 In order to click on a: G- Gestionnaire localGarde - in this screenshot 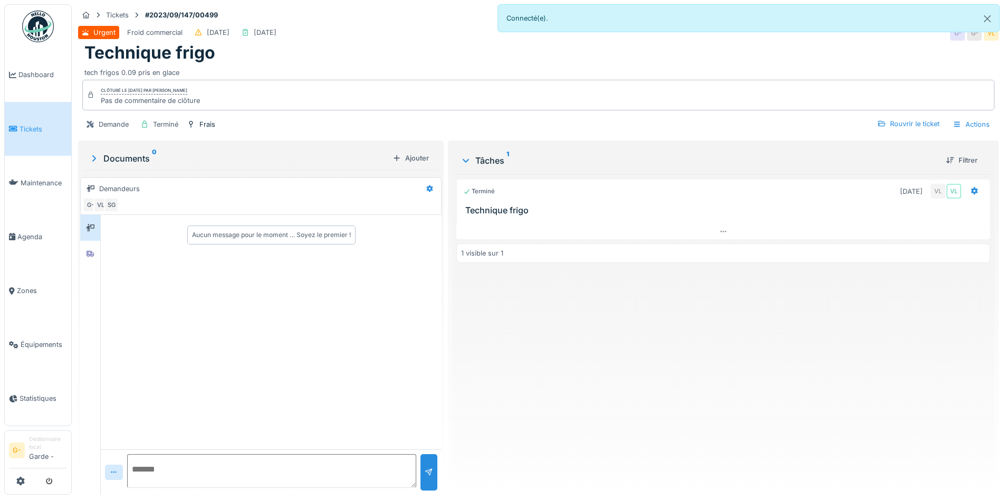, I will do `click(38, 451)`.